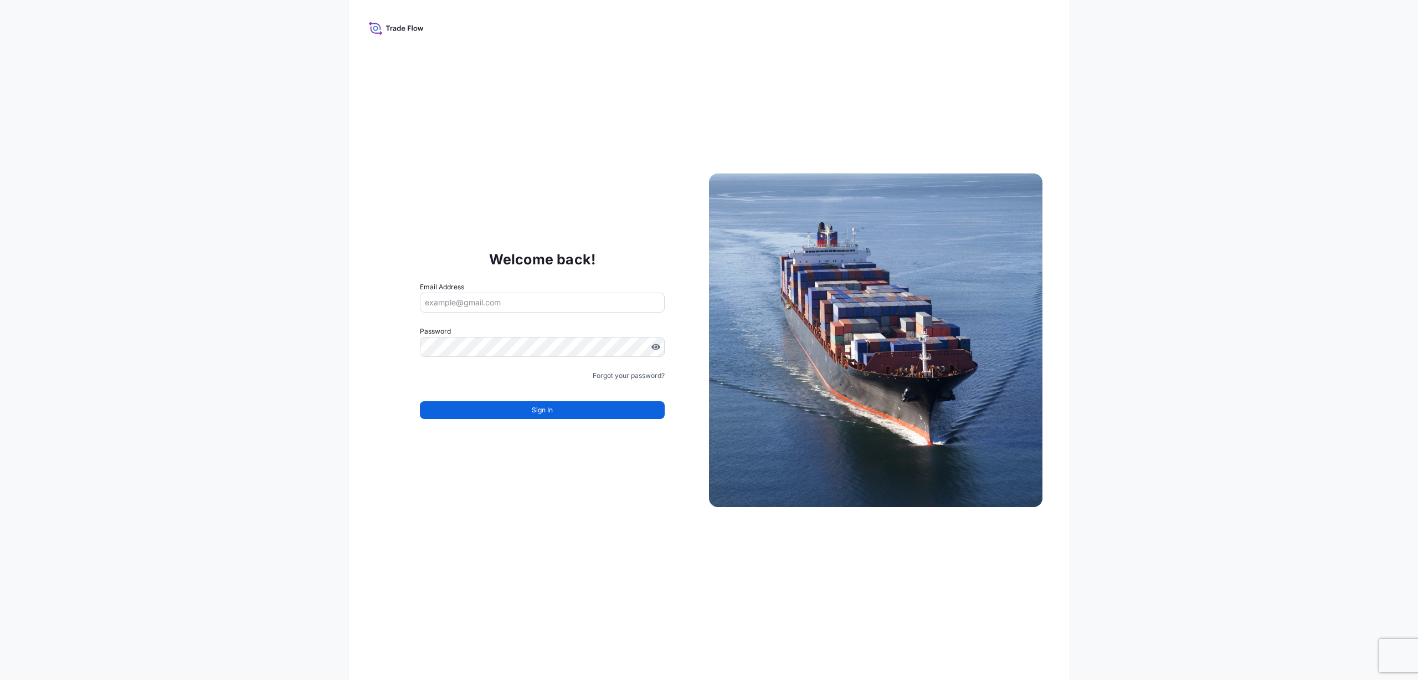 This screenshot has width=1418, height=680. What do you see at coordinates (442, 287) in the screenshot?
I see `label: Email Address` at bounding box center [442, 287].